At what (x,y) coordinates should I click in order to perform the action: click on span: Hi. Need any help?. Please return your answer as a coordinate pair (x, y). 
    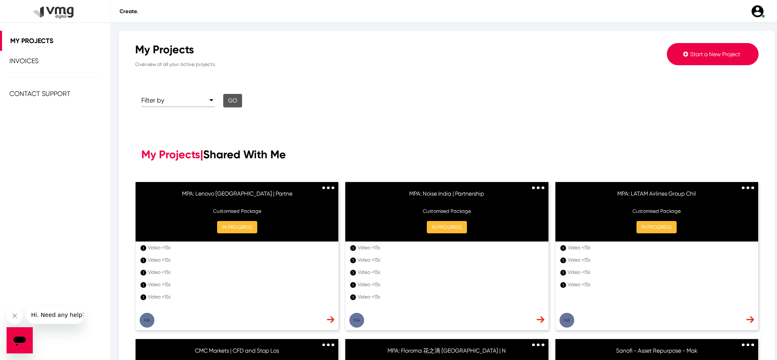
    Looking at the image, I should click on (32, 9).